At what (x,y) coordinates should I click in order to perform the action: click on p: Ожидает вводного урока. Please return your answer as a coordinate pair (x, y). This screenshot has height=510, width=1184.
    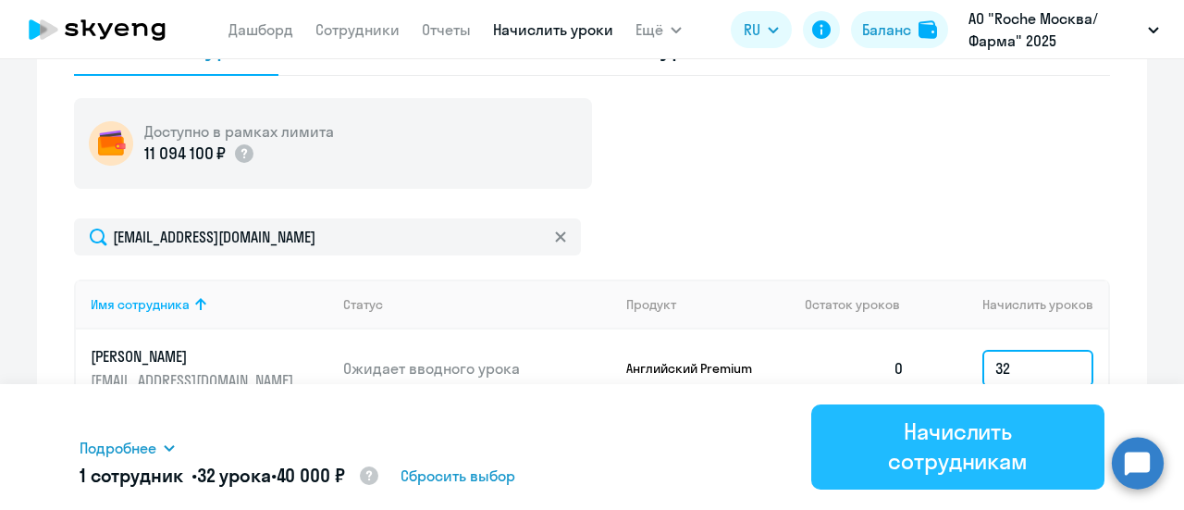
    Looking at the image, I should click on (477, 368).